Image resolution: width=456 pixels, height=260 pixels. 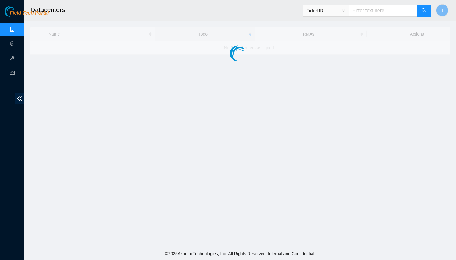 What do you see at coordinates (29, 13) in the screenshot?
I see `span: Field Tech Portal` at bounding box center [29, 13].